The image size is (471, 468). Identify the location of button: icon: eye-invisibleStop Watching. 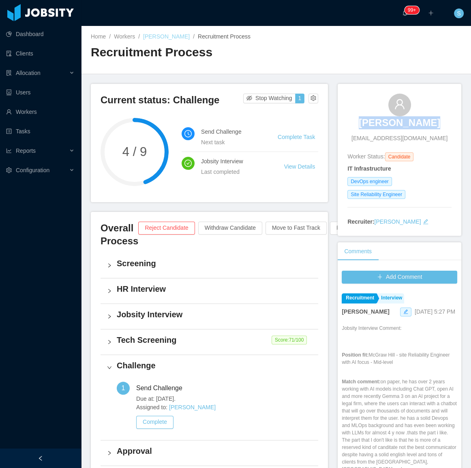
(269, 98).